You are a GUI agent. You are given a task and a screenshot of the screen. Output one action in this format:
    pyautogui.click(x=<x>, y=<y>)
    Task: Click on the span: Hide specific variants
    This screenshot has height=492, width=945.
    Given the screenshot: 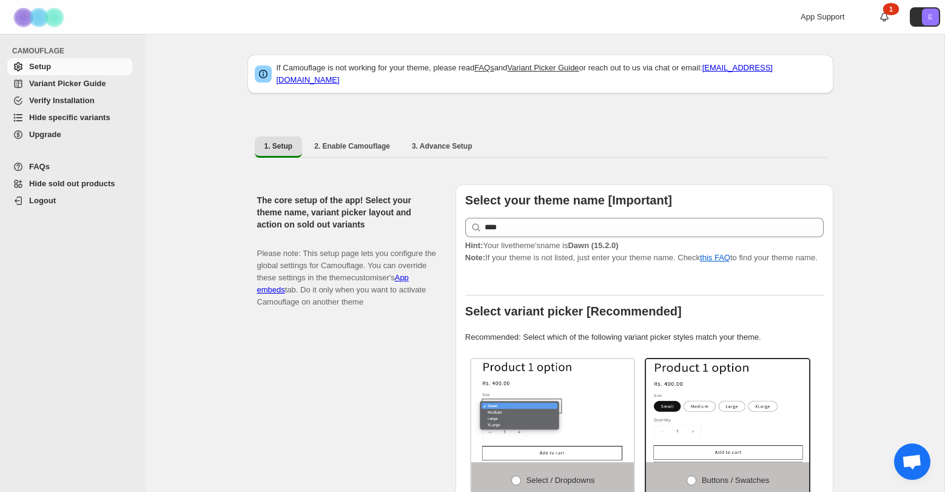 What is the action you would take?
    pyautogui.click(x=70, y=117)
    